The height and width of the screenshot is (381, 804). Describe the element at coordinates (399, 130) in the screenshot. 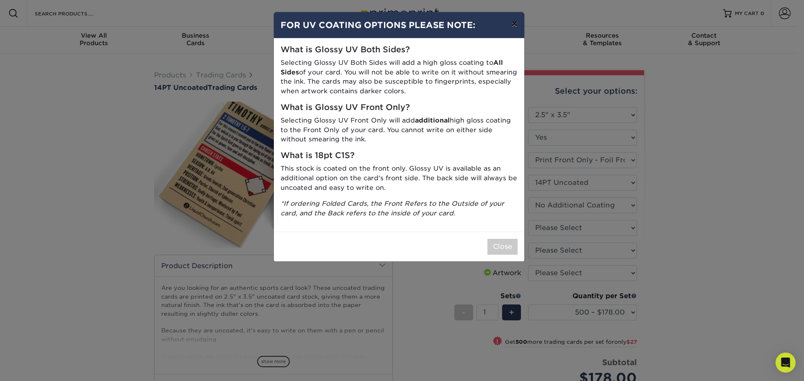

I see `p: Selecting Glossy UV Front Only will add high gloss coating to the Front Only of your card. You ca...` at that location.